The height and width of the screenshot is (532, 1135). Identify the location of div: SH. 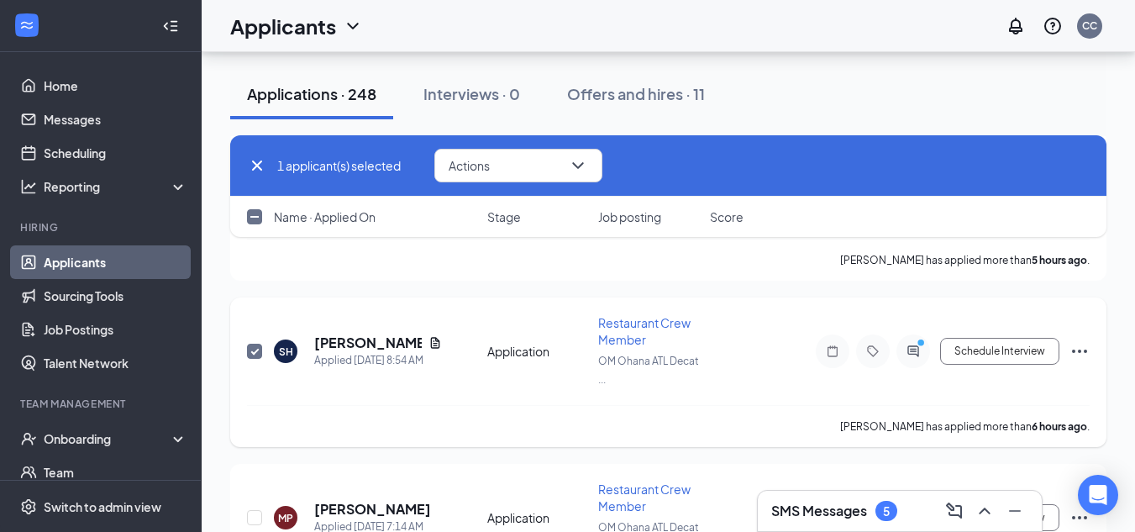
(286, 351).